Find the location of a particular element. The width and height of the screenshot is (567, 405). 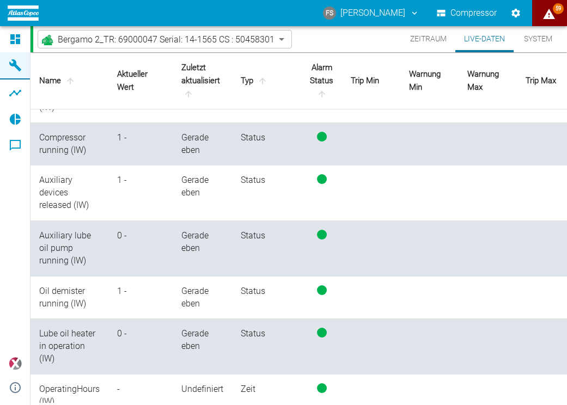

img: logo is located at coordinates (23, 13).